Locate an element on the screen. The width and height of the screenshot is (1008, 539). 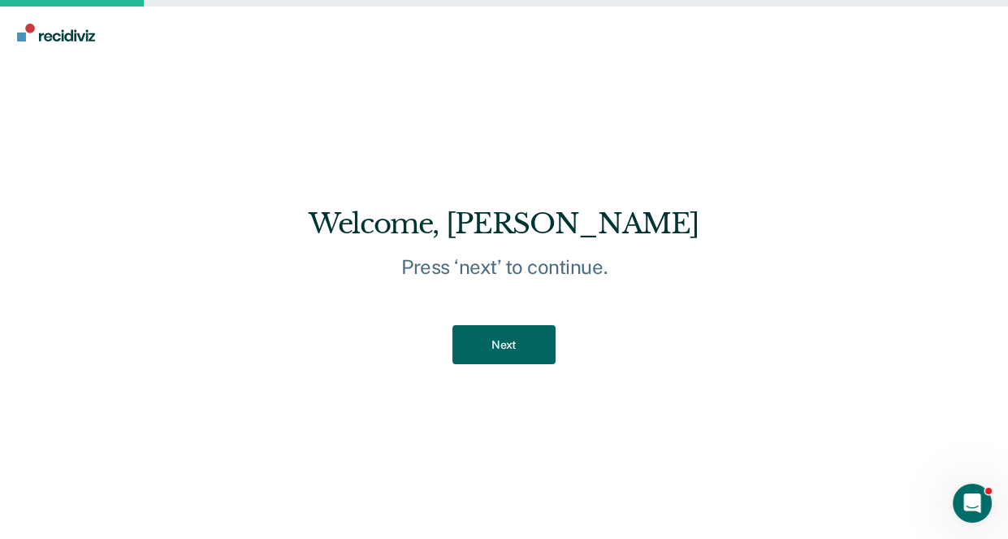
button: Next is located at coordinates (504, 344).